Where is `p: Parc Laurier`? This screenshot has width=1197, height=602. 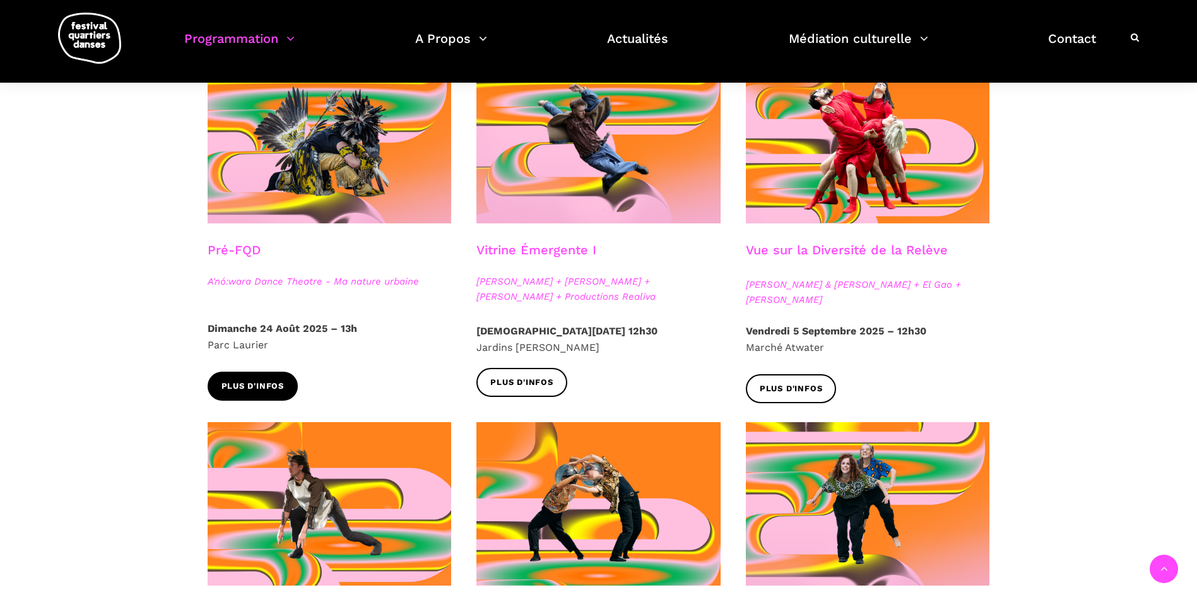 p: Parc Laurier is located at coordinates (329, 336).